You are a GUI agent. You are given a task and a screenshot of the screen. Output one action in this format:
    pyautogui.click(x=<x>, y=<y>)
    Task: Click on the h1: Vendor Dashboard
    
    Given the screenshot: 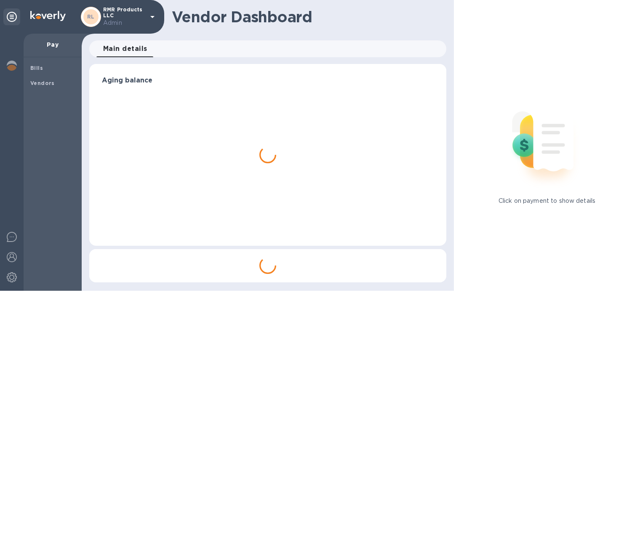 What is the action you would take?
    pyautogui.click(x=306, y=17)
    